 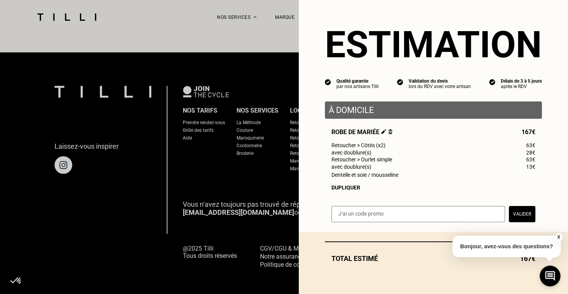 I want to click on div: par nos artisans Tilli, so click(x=357, y=86).